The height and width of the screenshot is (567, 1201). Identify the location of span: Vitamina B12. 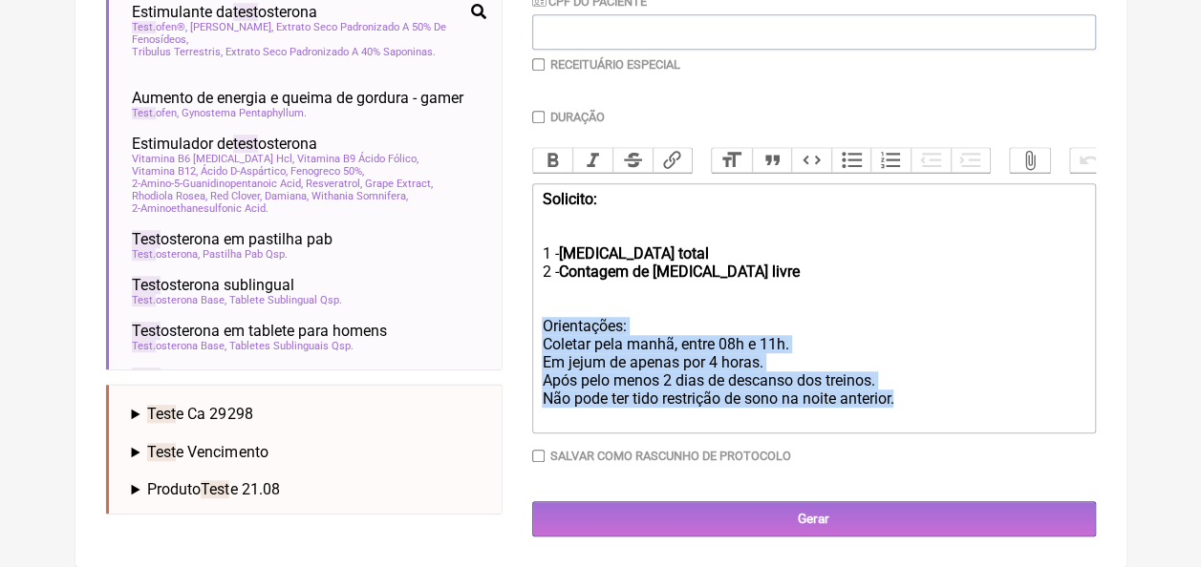
(164, 171).